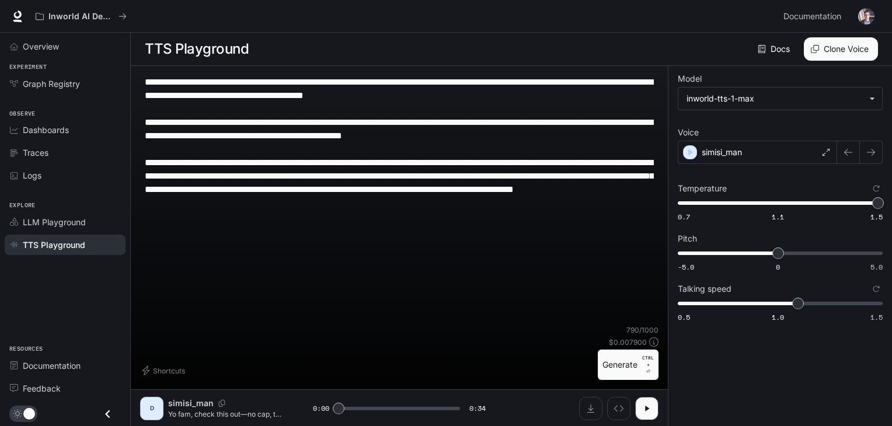 Image resolution: width=892 pixels, height=426 pixels. What do you see at coordinates (81, 16) in the screenshot?
I see `button: All workspaces` at bounding box center [81, 16].